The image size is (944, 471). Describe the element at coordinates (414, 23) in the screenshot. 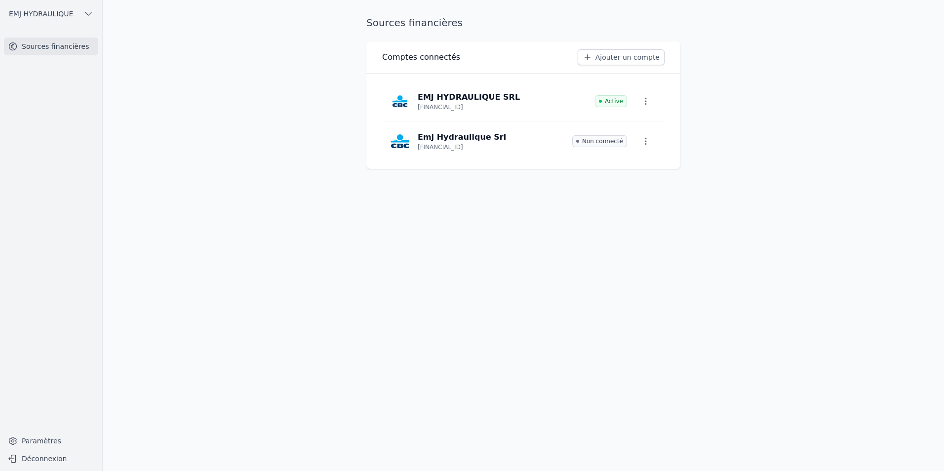

I see `h1: Sources financières` at that location.